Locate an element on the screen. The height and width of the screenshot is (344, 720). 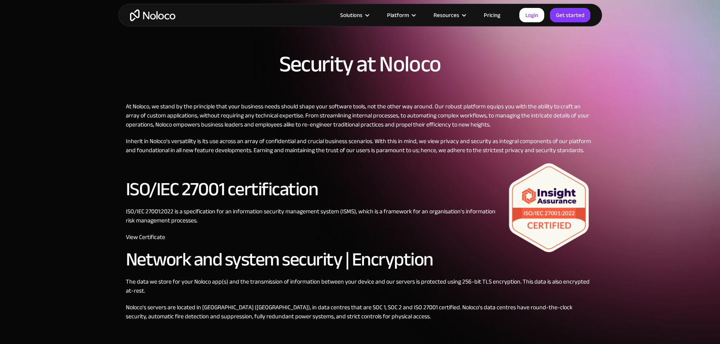
a: Pricing is located at coordinates (492, 15).